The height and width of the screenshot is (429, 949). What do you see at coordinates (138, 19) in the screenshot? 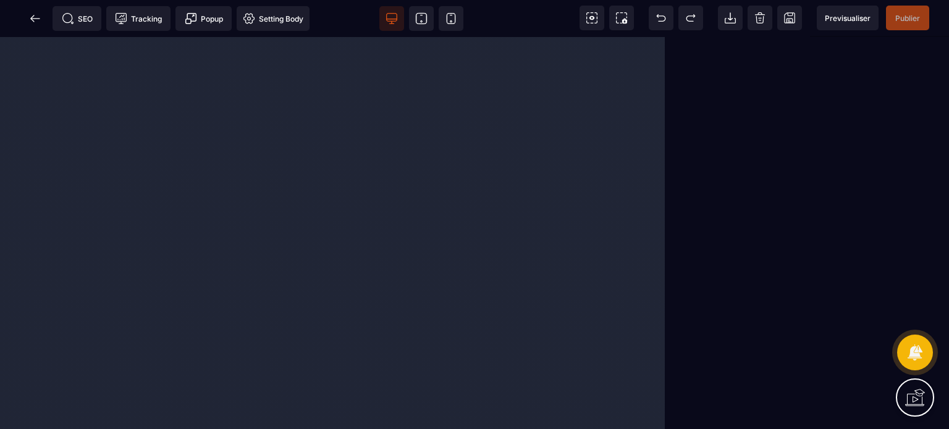
I see `span: Tracking` at bounding box center [138, 19].